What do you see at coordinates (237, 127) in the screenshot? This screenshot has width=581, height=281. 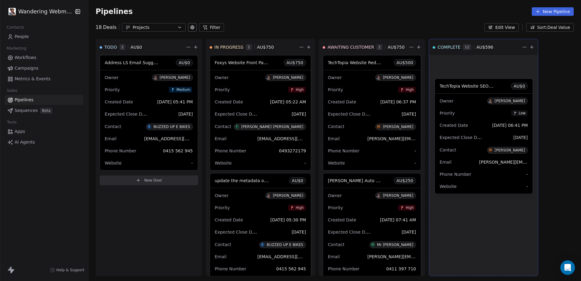 I see `div: F` at bounding box center [237, 127].